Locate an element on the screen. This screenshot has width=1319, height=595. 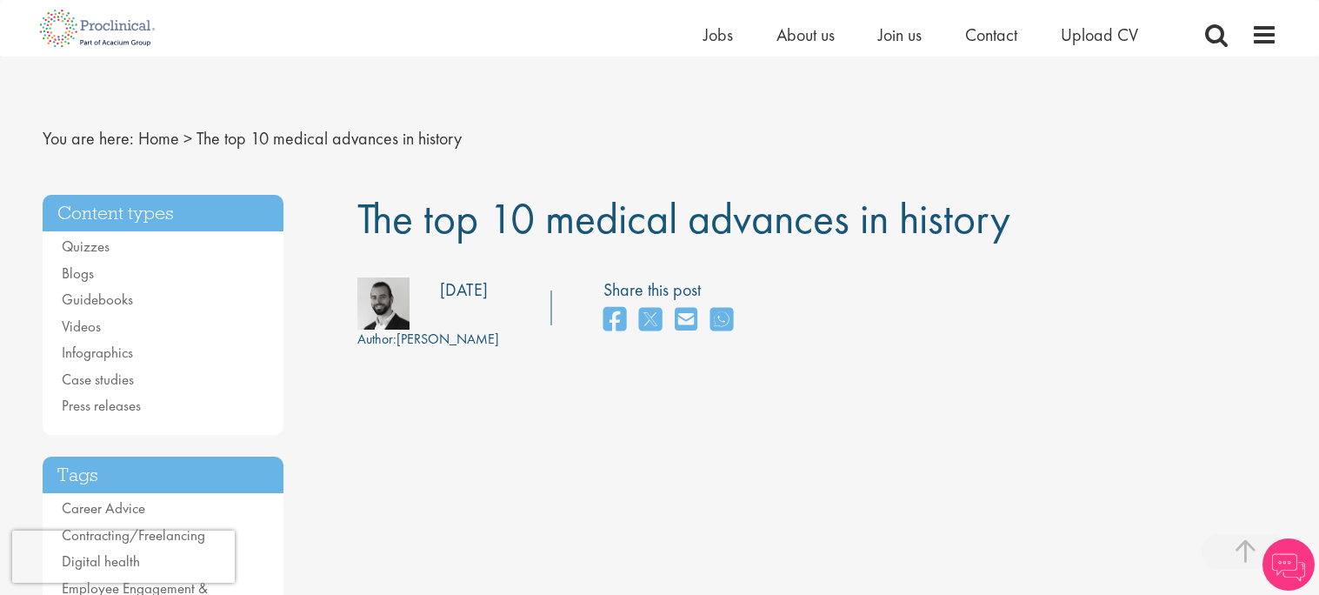
img: 76d2c18e-6ce3-4617-eefd-08d5a473185b is located at coordinates (383, 303).